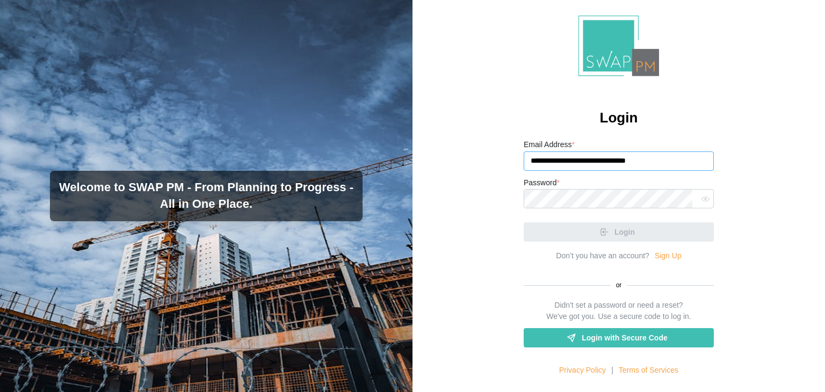 The image size is (825, 392). I want to click on div: Don’t you have an account?, so click(602, 256).